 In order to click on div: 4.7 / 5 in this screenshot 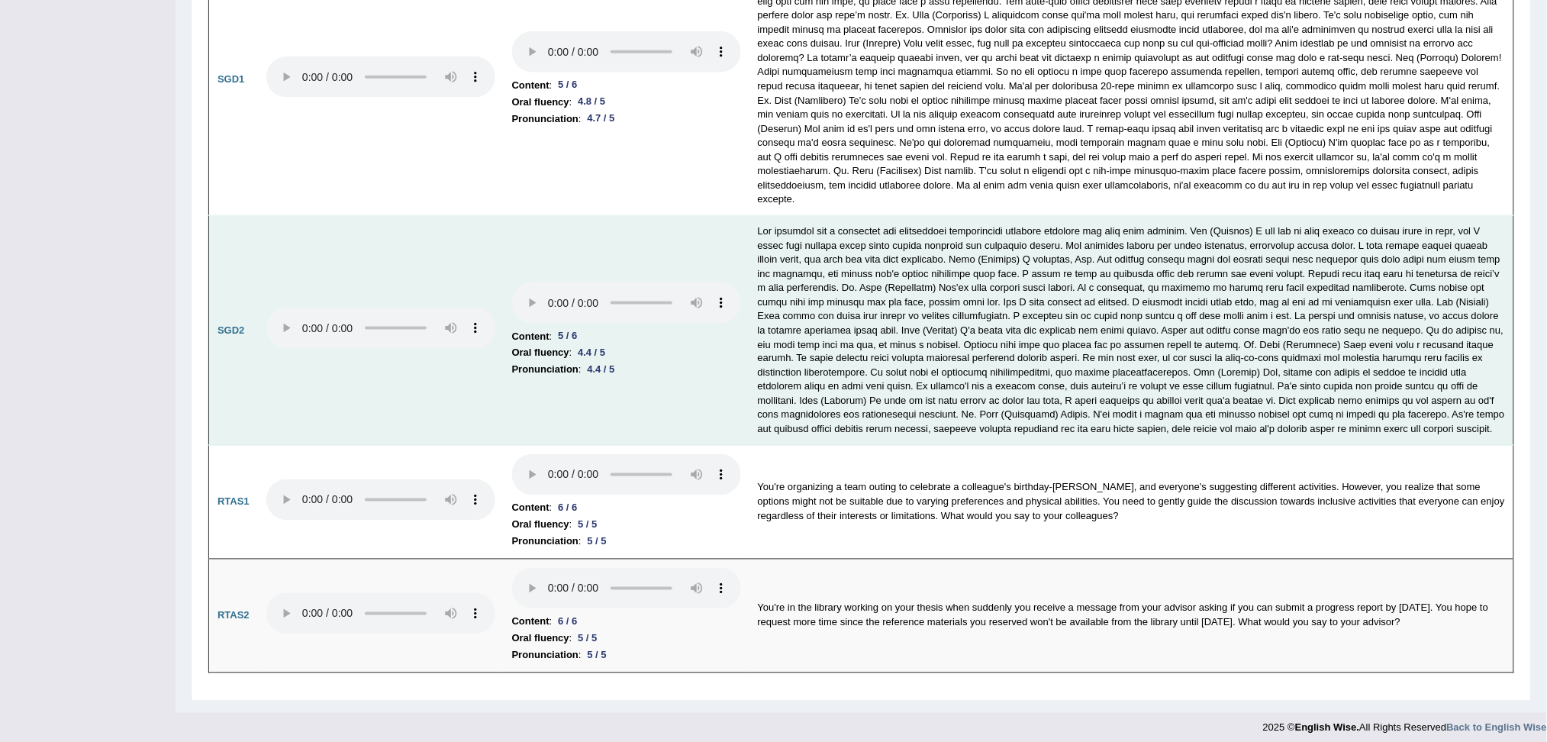, I will do `click(601, 118)`.